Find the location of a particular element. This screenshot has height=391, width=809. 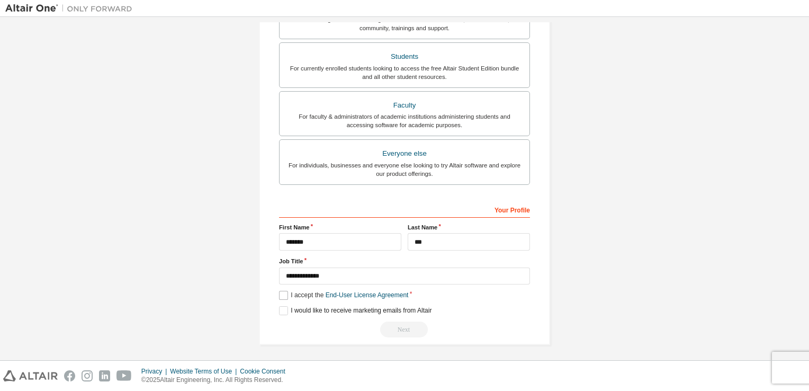

img: youtube.svg is located at coordinates (124, 375).